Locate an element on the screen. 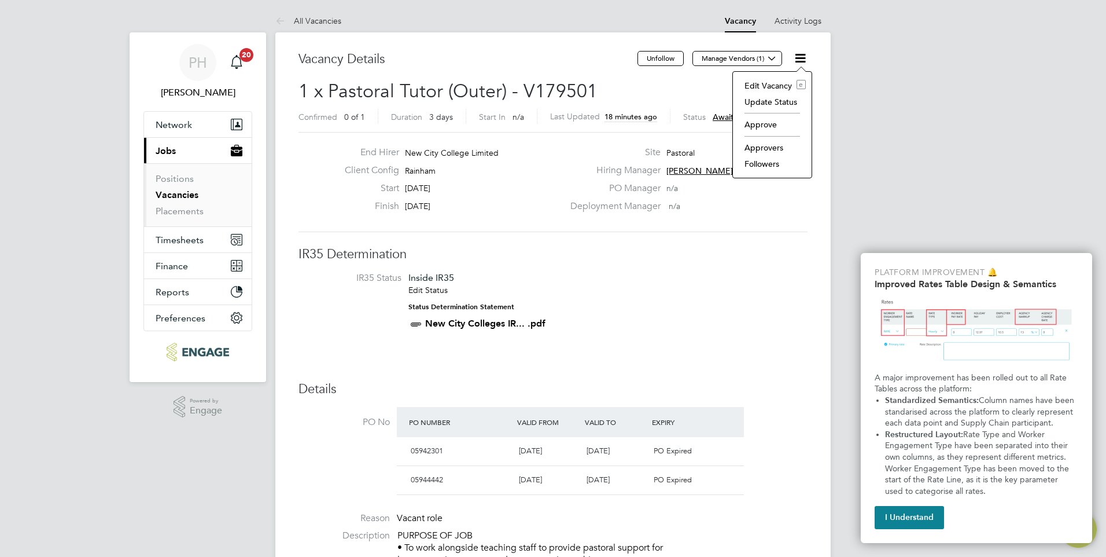 This screenshot has height=557, width=1106. h3: IR35 Determination is located at coordinates (553, 254).